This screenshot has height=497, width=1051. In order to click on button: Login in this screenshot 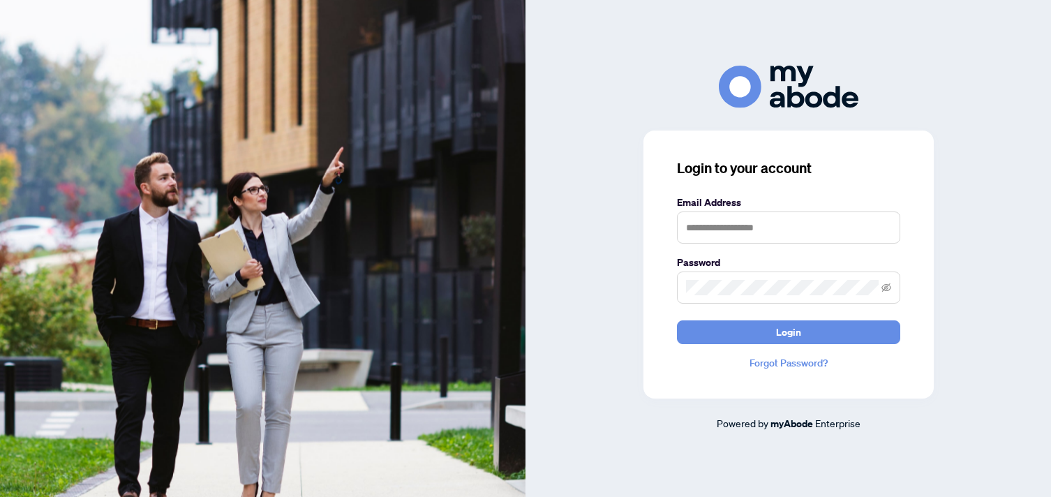, I will do `click(789, 332)`.